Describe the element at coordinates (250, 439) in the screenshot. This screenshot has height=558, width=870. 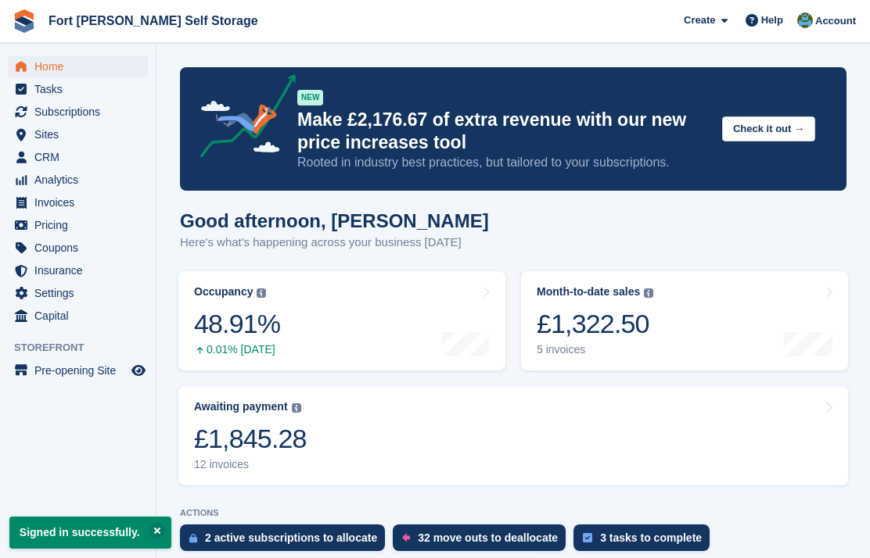
I see `div: £1,845.28` at that location.